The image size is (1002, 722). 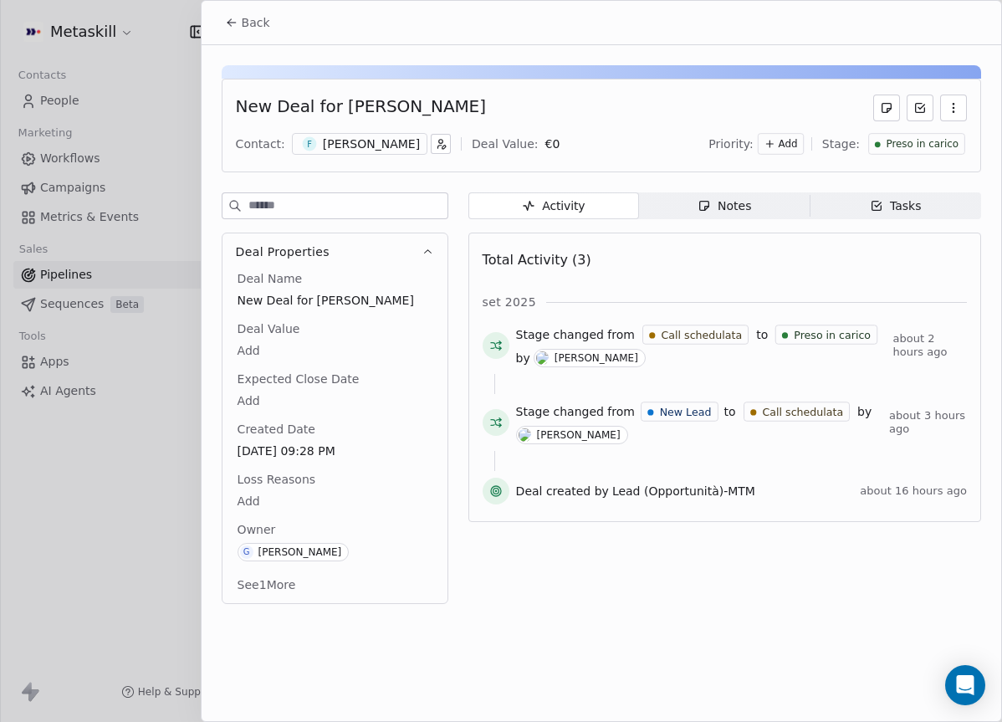 I want to click on span: about 2 hours ago, so click(x=929, y=345).